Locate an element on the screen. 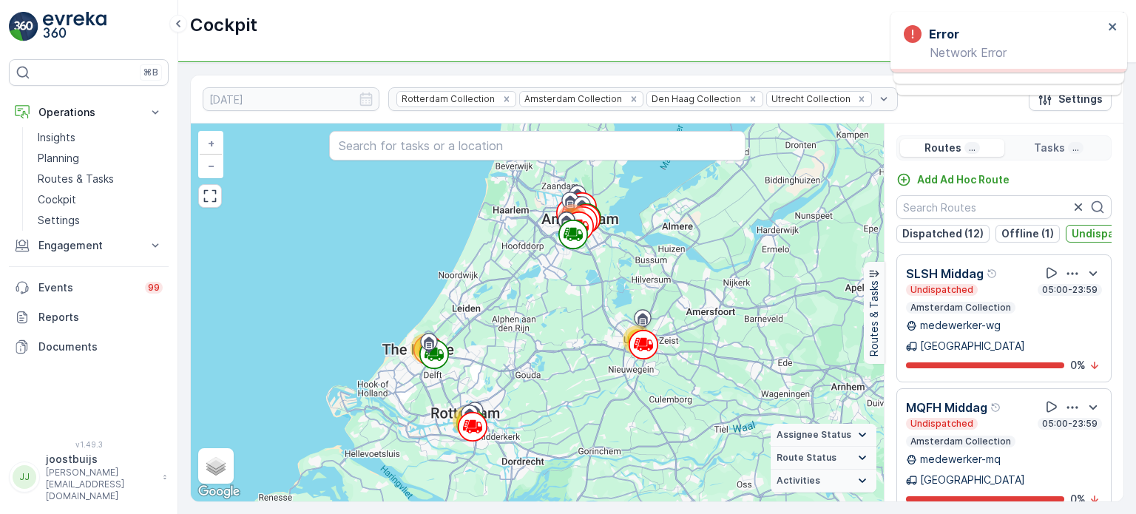 Image resolution: width=1136 pixels, height=514 pixels. summary: Route Status is located at coordinates (823, 458).